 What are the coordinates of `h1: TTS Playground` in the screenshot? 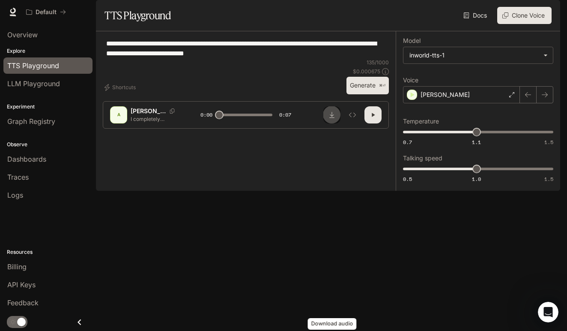 It's located at (138, 15).